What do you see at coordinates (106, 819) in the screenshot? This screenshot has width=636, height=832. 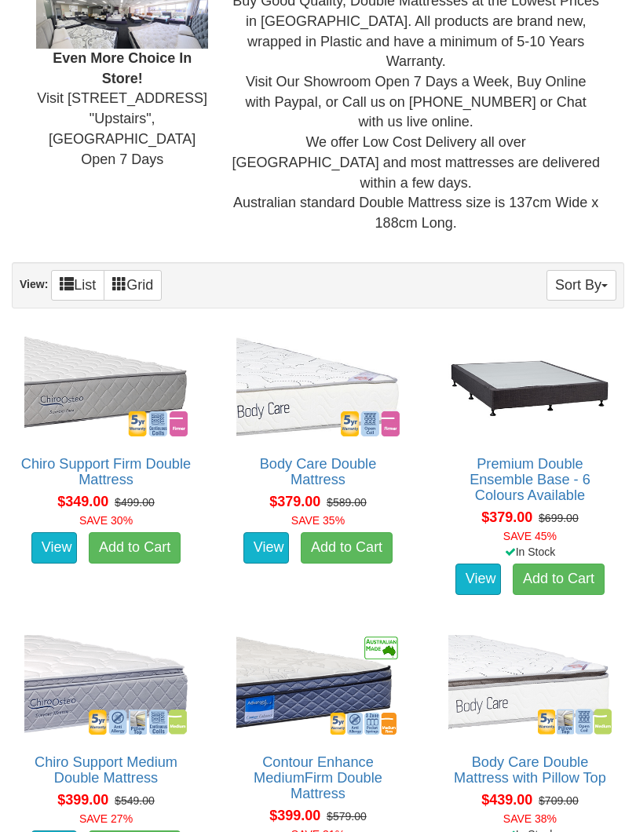 I see `font: SAVE 27%` at bounding box center [106, 819].